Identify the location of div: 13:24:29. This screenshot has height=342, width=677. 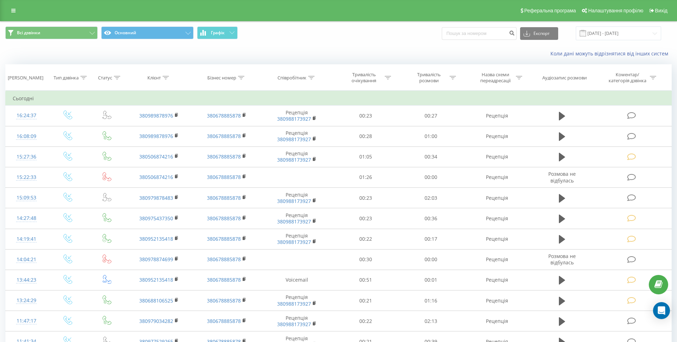
(26, 300).